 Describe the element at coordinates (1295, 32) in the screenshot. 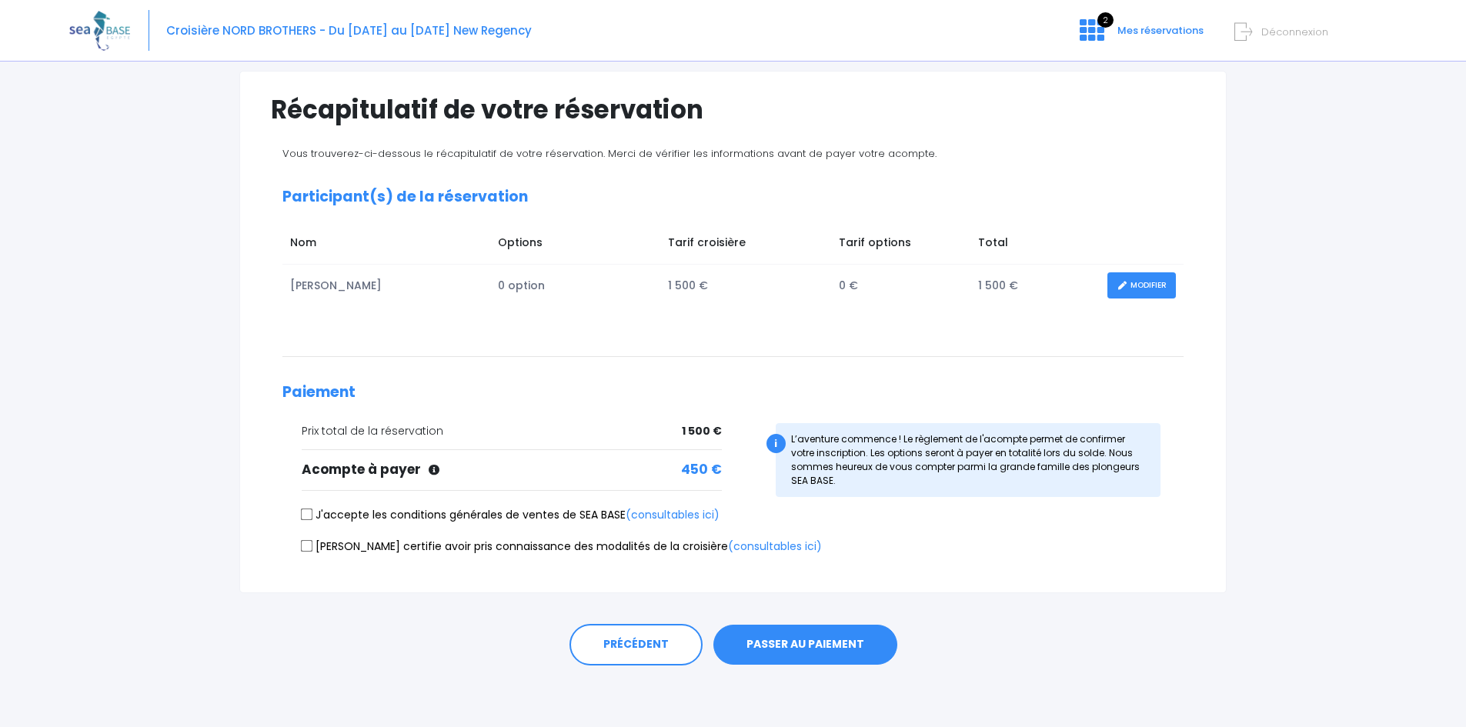

I see `span: Déconnexion` at that location.